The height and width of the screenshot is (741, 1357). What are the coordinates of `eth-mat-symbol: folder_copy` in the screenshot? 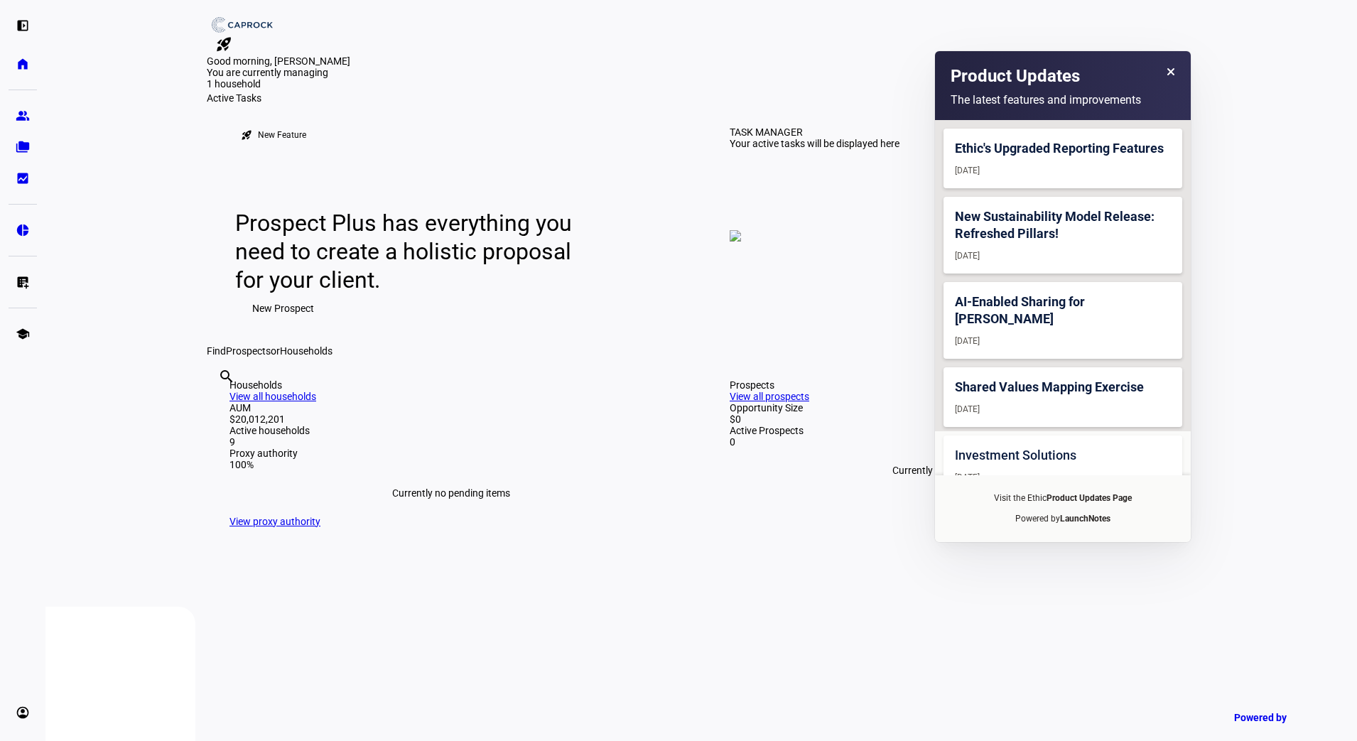 It's located at (23, 147).